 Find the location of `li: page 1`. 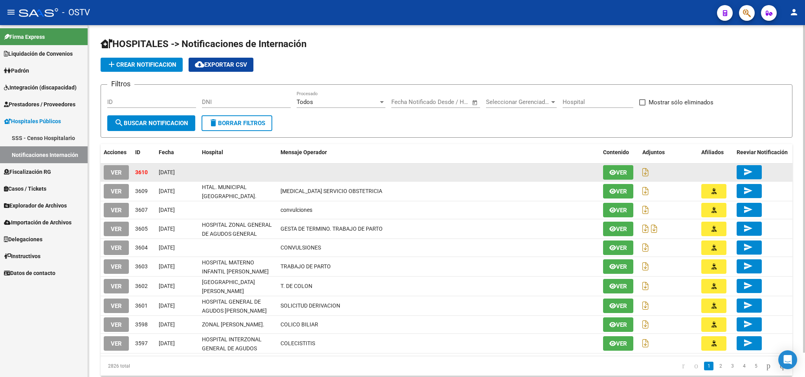

li: page 1 is located at coordinates (708, 366).